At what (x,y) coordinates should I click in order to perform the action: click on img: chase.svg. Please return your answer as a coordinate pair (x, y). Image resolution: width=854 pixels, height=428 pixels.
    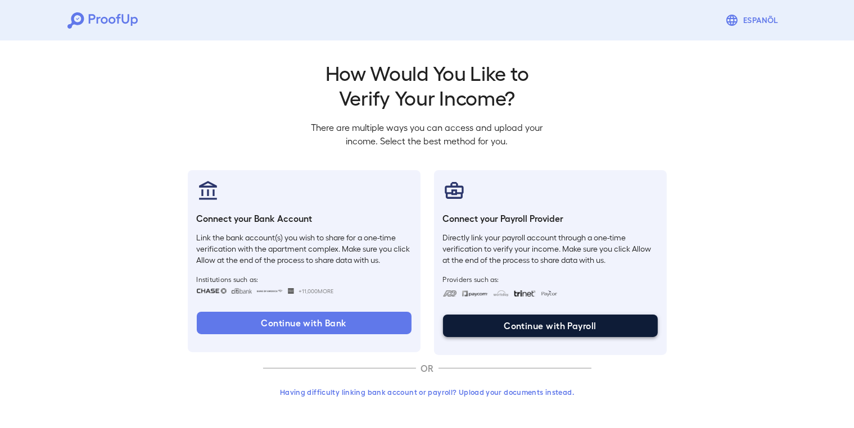
    Looking at the image, I should click on (211, 291).